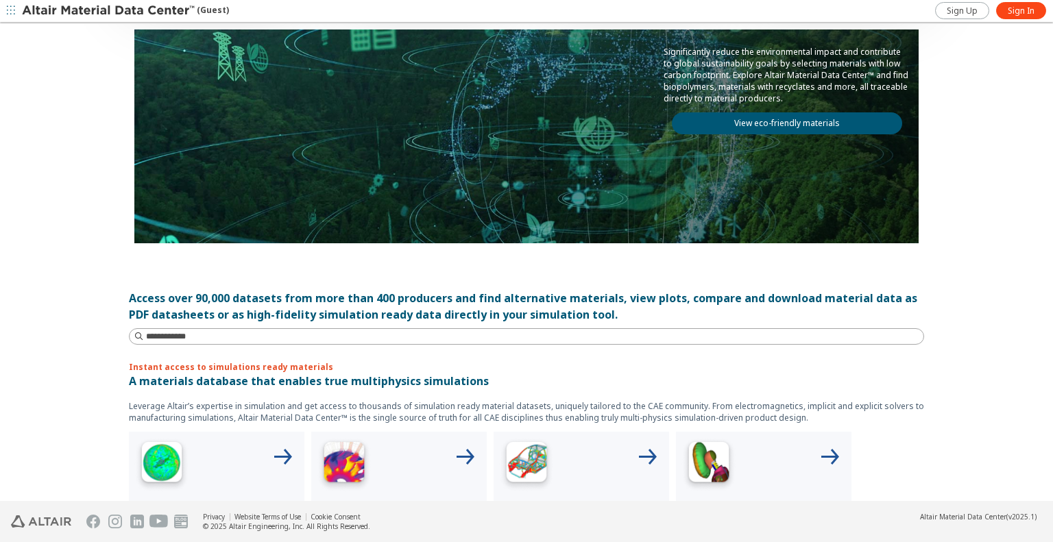  What do you see at coordinates (709, 465) in the screenshot?
I see `img: Crash Analyses Icon` at bounding box center [709, 465].